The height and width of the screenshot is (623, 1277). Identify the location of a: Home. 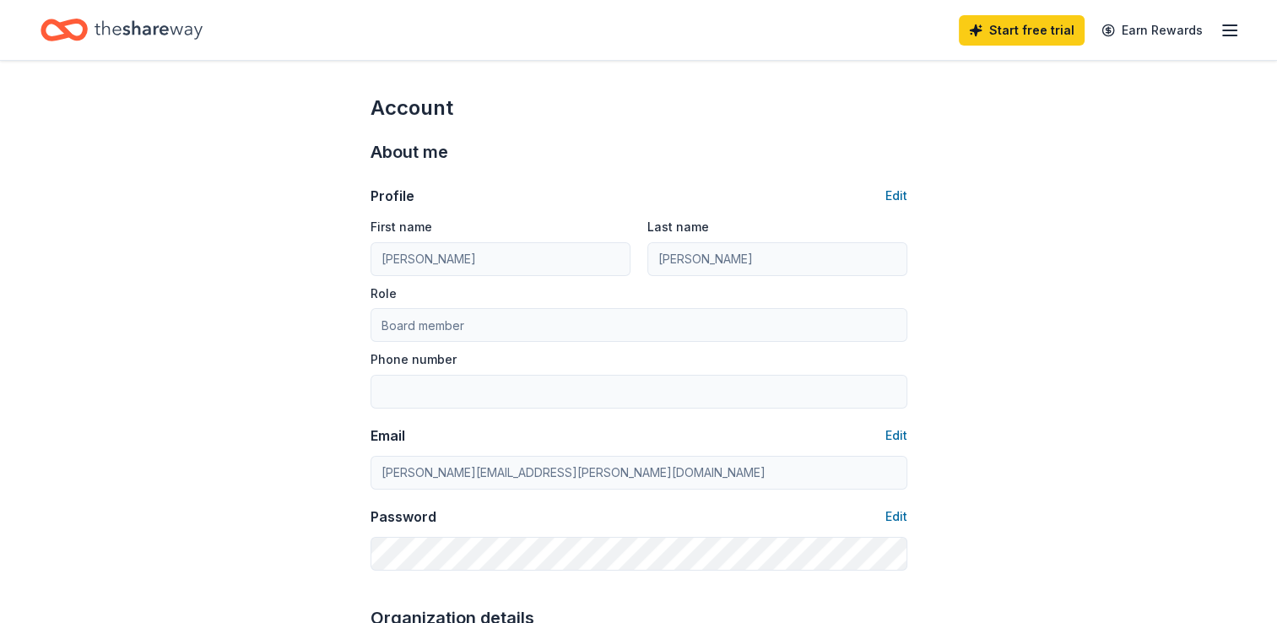
(122, 30).